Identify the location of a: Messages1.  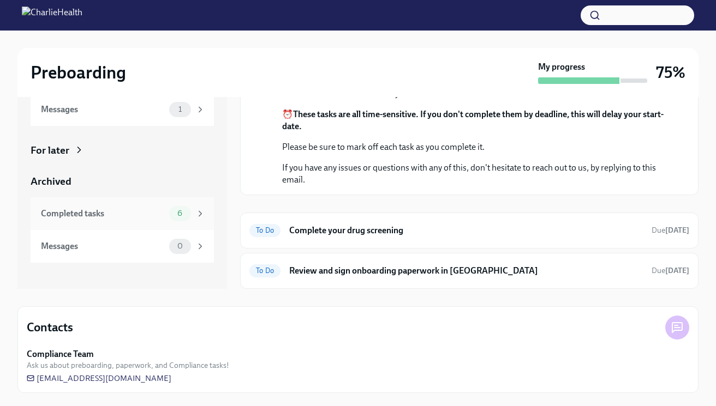
(122, 110).